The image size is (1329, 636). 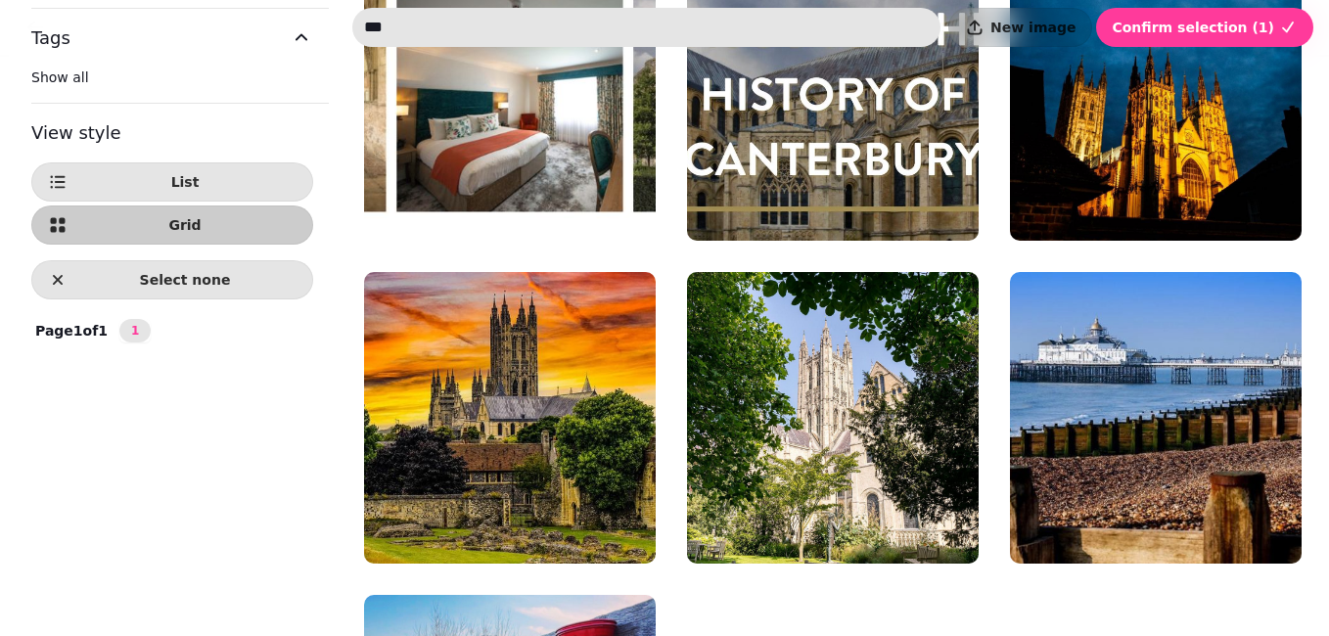 What do you see at coordinates (1033, 27) in the screenshot?
I see `span: New image` at bounding box center [1033, 27].